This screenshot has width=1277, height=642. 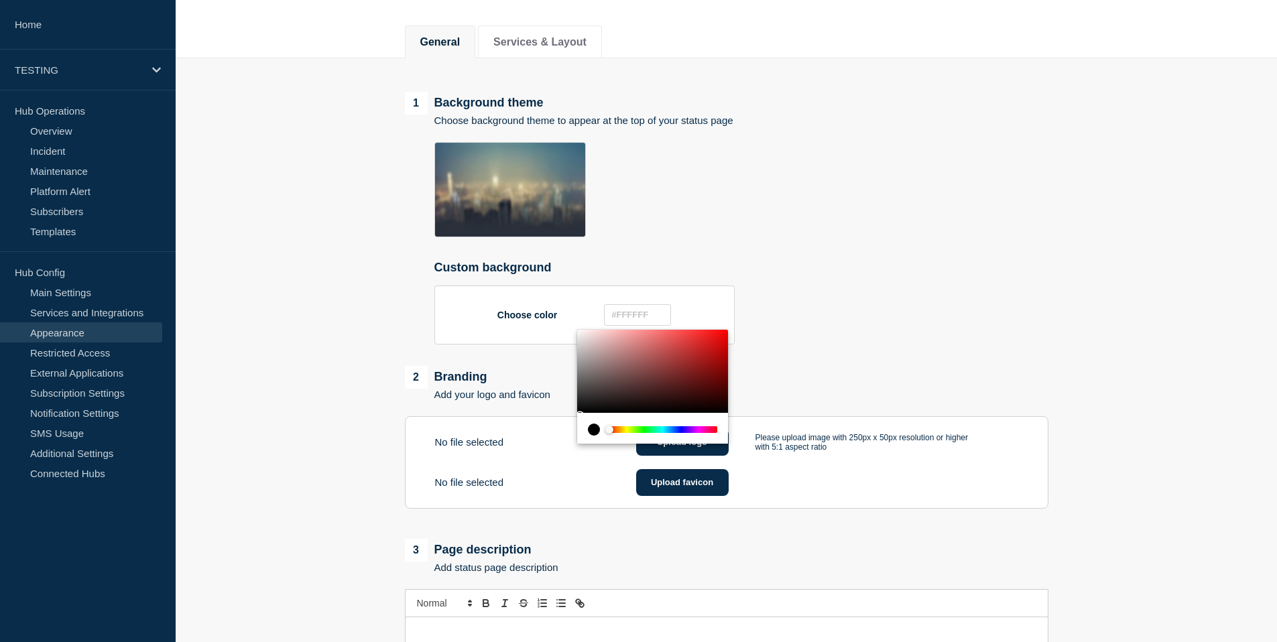 I want to click on span: 2, so click(x=416, y=377).